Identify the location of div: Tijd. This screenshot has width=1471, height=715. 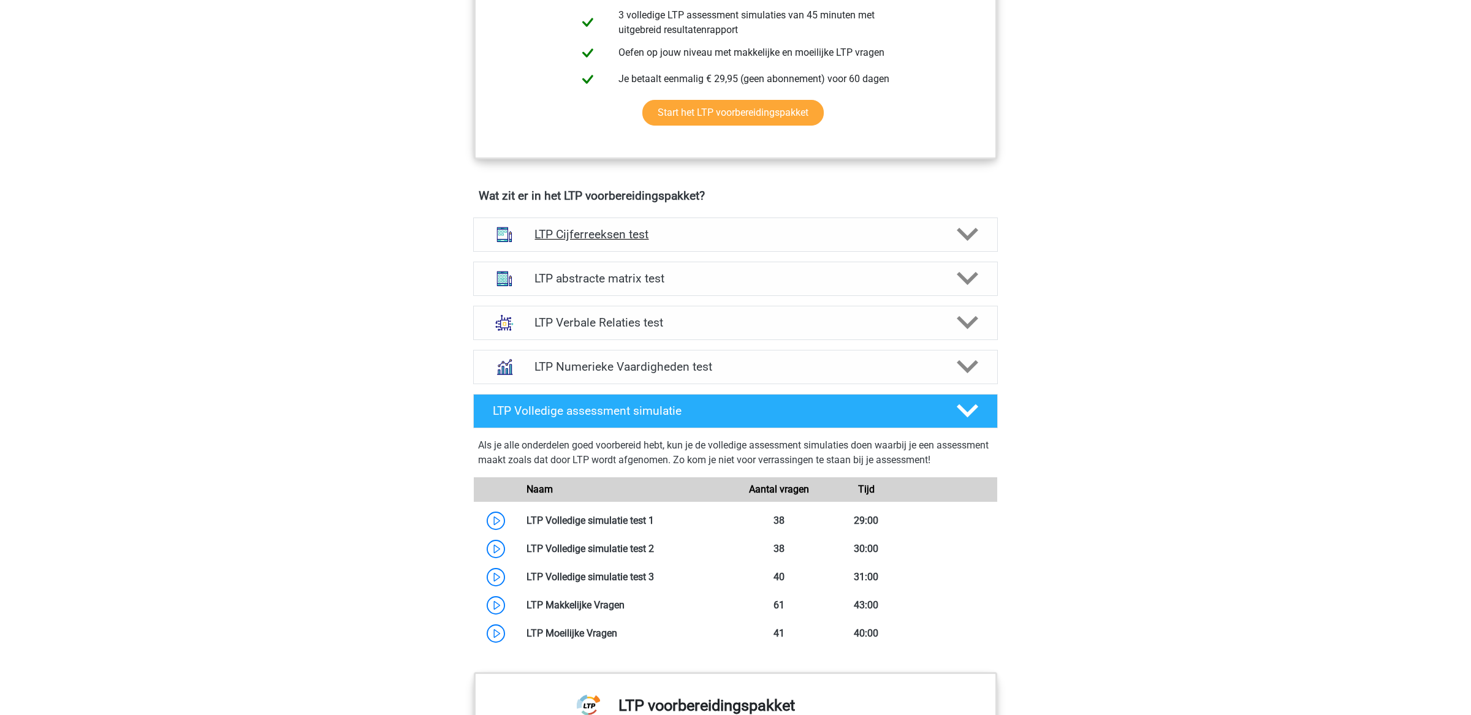
(866, 490).